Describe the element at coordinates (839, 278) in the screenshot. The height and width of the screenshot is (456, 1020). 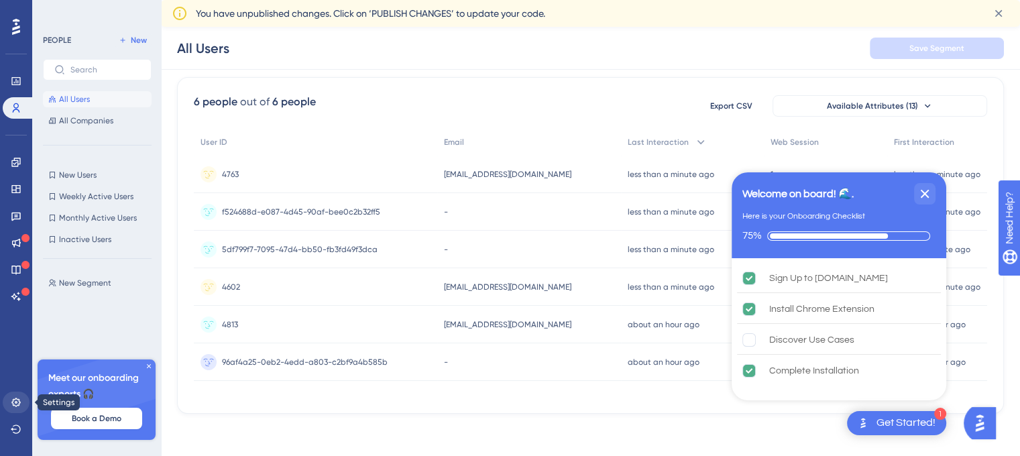
I see `div: Sign Up to UserGuiding.com is complete.` at that location.